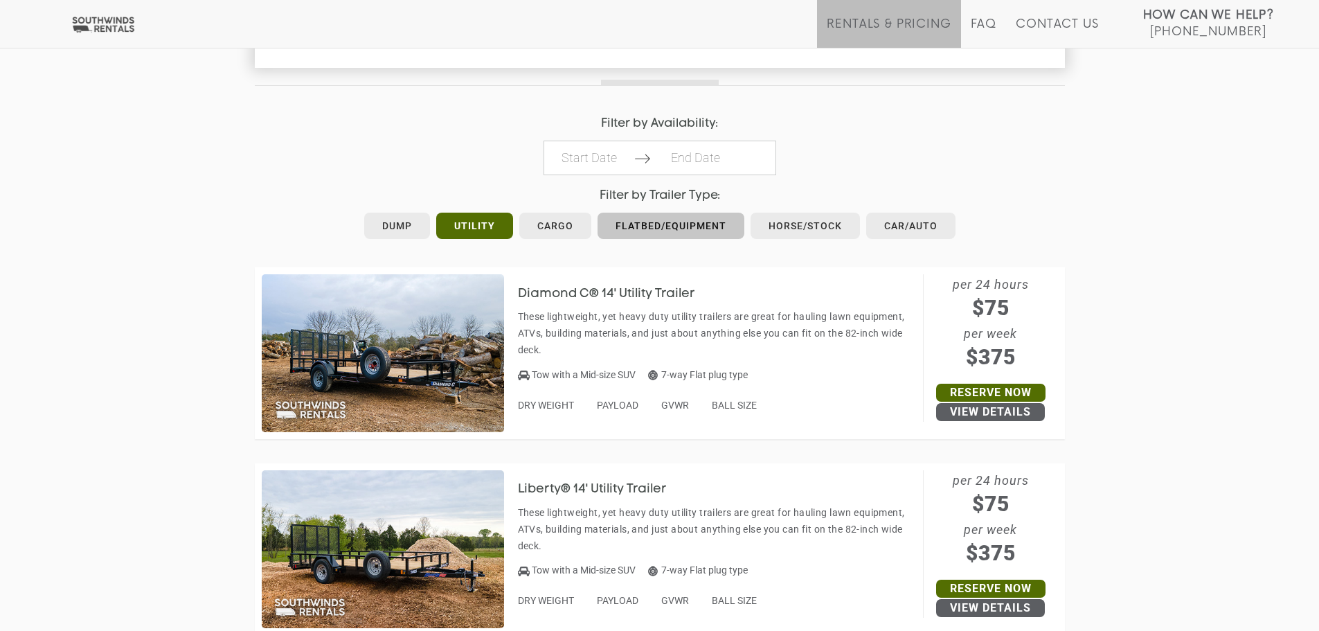 The image size is (1319, 631). What do you see at coordinates (660, 195) in the screenshot?
I see `h4: Filter by Trailer Type:` at bounding box center [660, 195].